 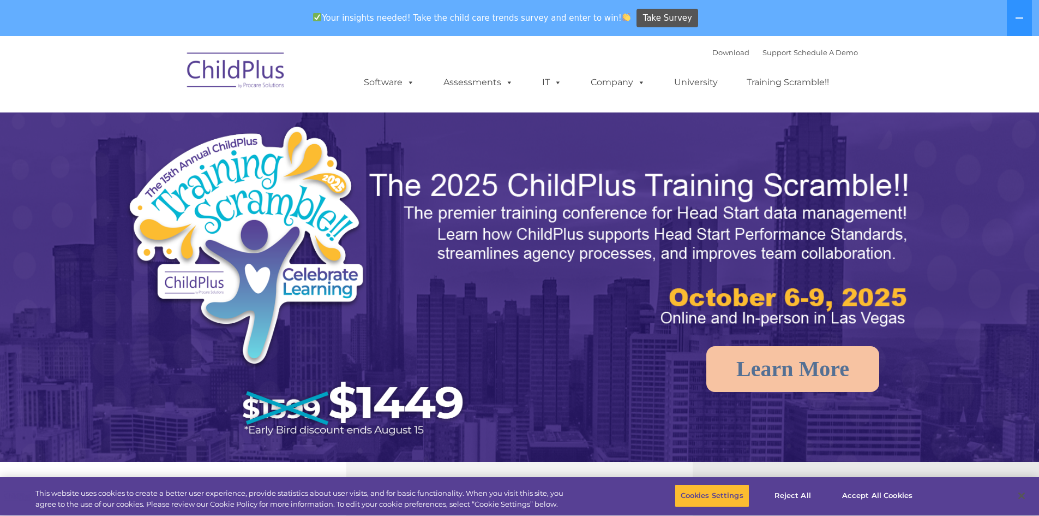 What do you see at coordinates (793, 369) in the screenshot?
I see `a: Learn More` at bounding box center [793, 369].